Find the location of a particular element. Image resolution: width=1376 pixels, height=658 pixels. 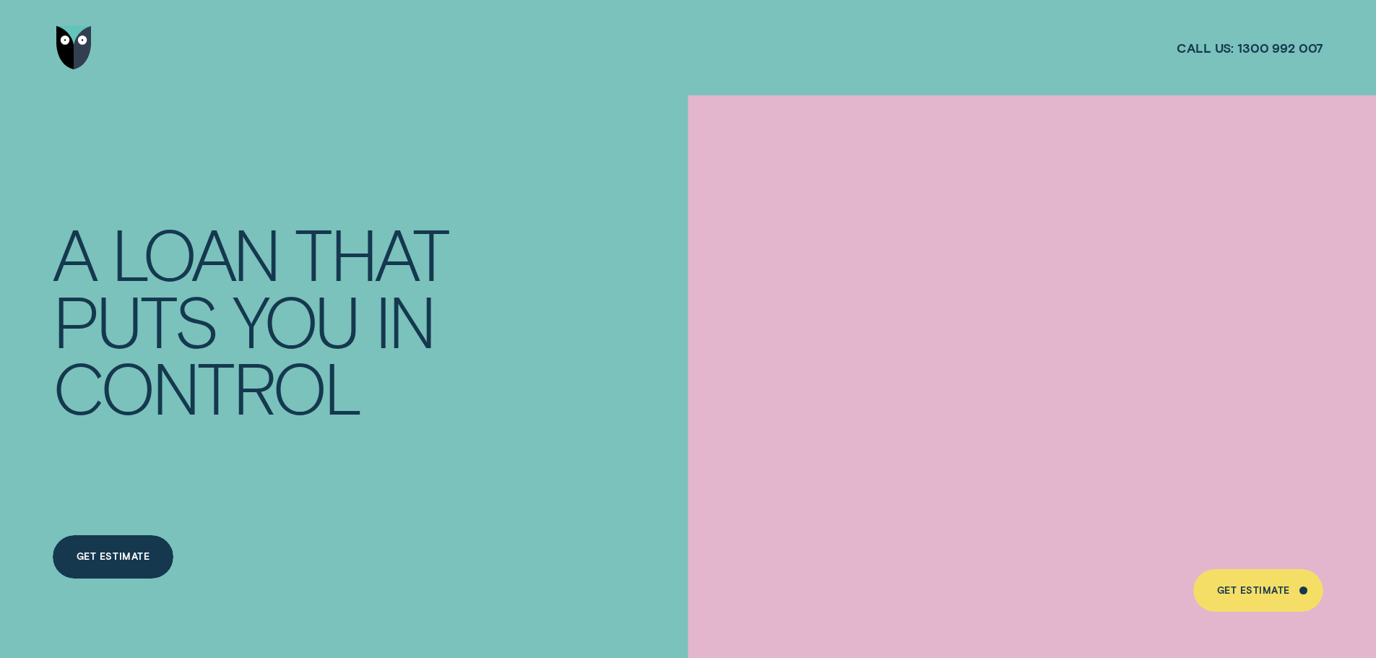

div: A LOAN THAT PUTS YOU IN CONTROL is located at coordinates (259, 319).